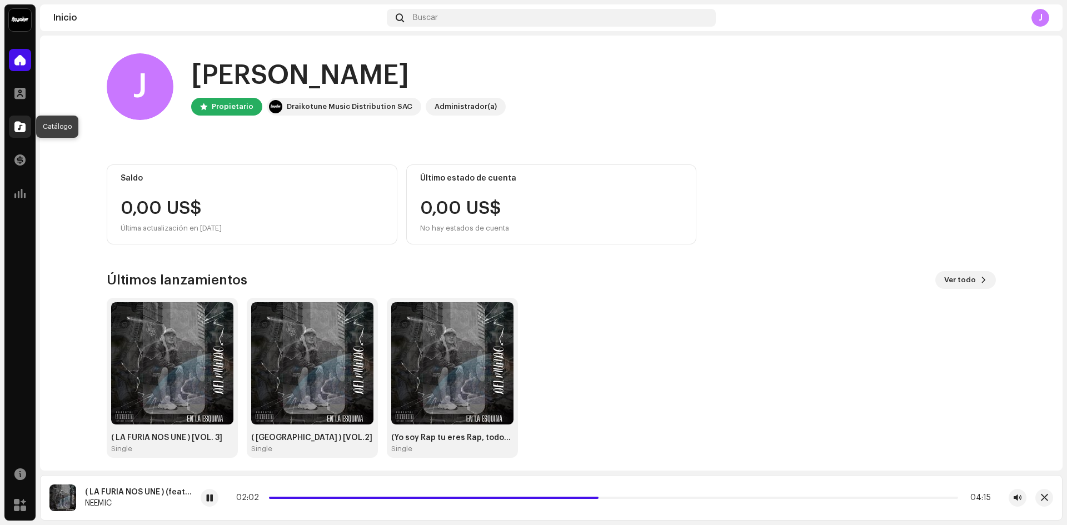 The width and height of the screenshot is (1067, 525). I want to click on div: Propietario, so click(232, 107).